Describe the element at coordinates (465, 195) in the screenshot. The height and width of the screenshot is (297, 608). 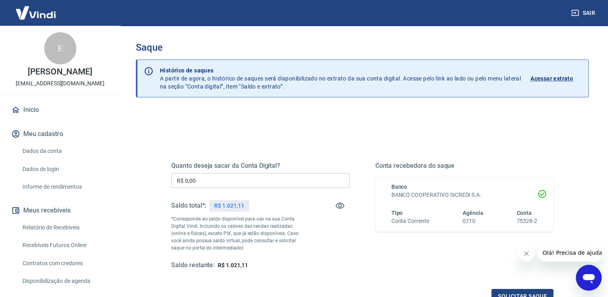
I see `h6: BANCO COOPERATIVO SICREDI S.A.` at that location.